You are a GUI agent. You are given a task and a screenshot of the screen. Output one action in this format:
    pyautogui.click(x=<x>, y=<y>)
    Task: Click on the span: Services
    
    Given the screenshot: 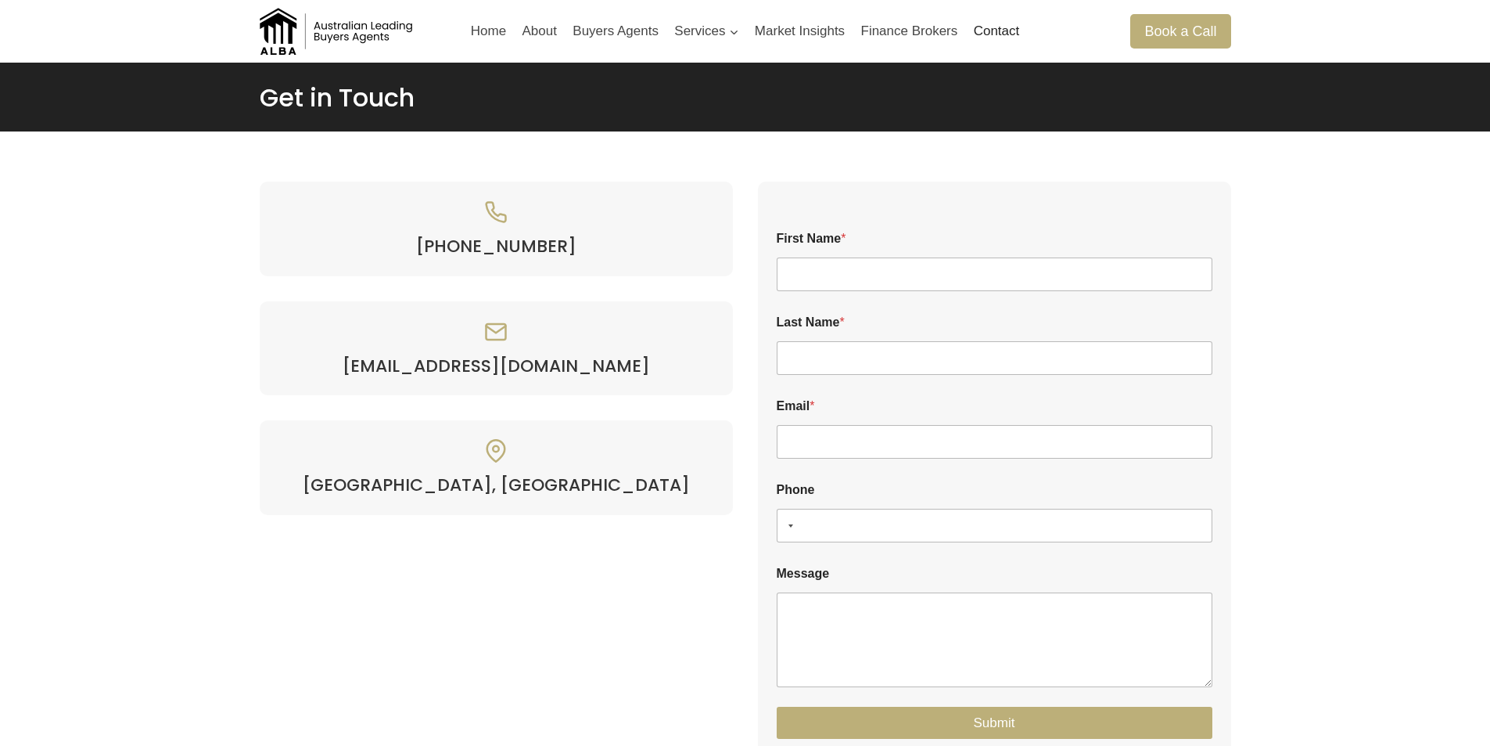 What is the action you would take?
    pyautogui.click(x=706, y=31)
    